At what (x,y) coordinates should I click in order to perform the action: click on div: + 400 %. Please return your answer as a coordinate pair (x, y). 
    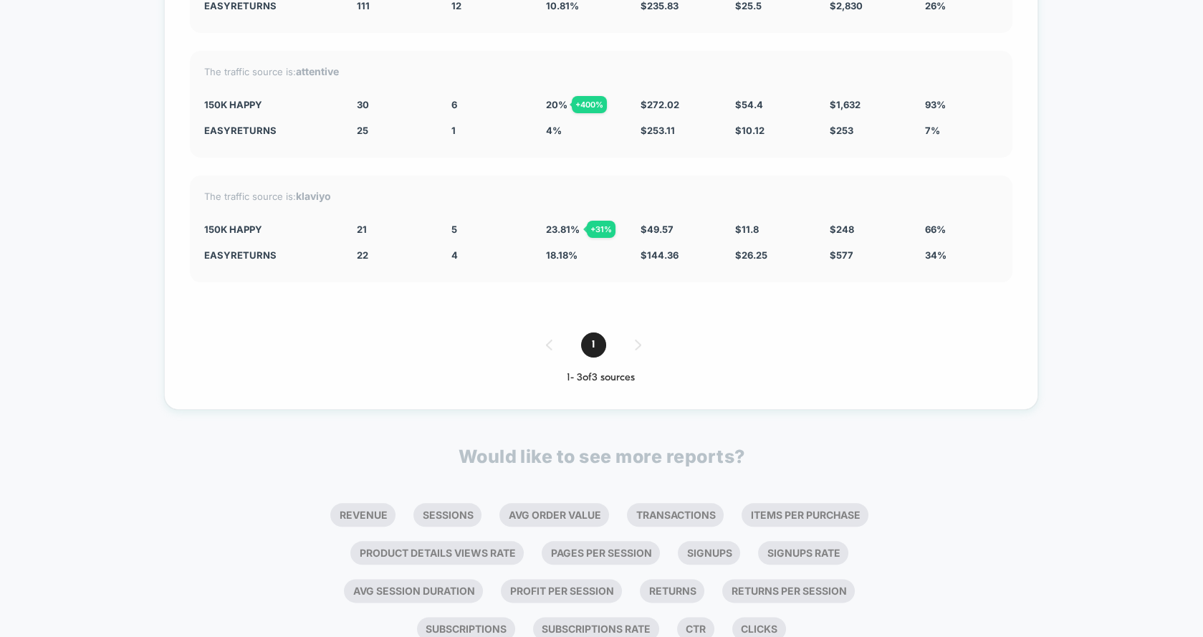
    Looking at the image, I should click on (589, 105).